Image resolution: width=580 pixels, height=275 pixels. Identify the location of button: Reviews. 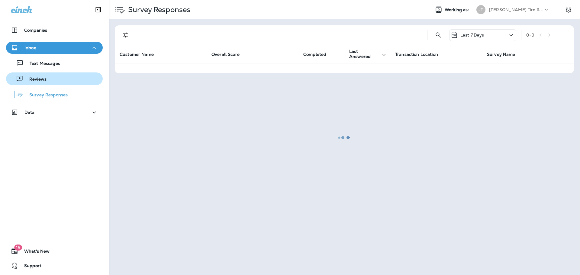
(54, 79).